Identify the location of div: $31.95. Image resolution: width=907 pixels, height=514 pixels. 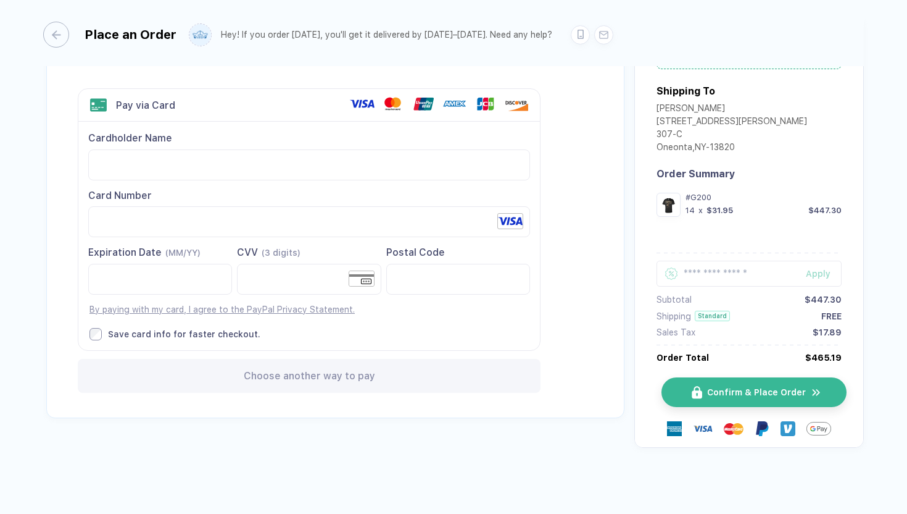
(720, 210).